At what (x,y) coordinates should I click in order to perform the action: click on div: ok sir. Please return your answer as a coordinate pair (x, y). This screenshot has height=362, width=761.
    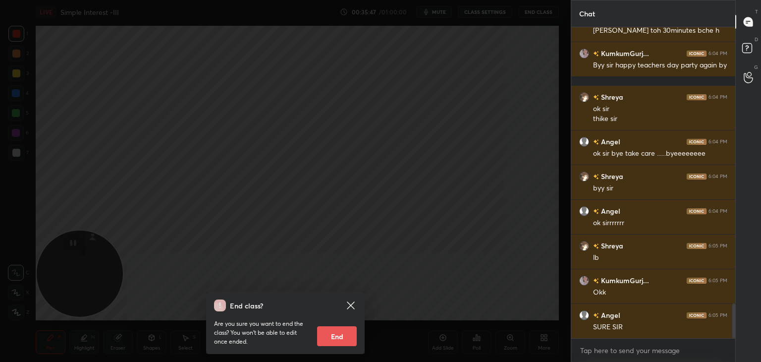
    Looking at the image, I should click on (660, 109).